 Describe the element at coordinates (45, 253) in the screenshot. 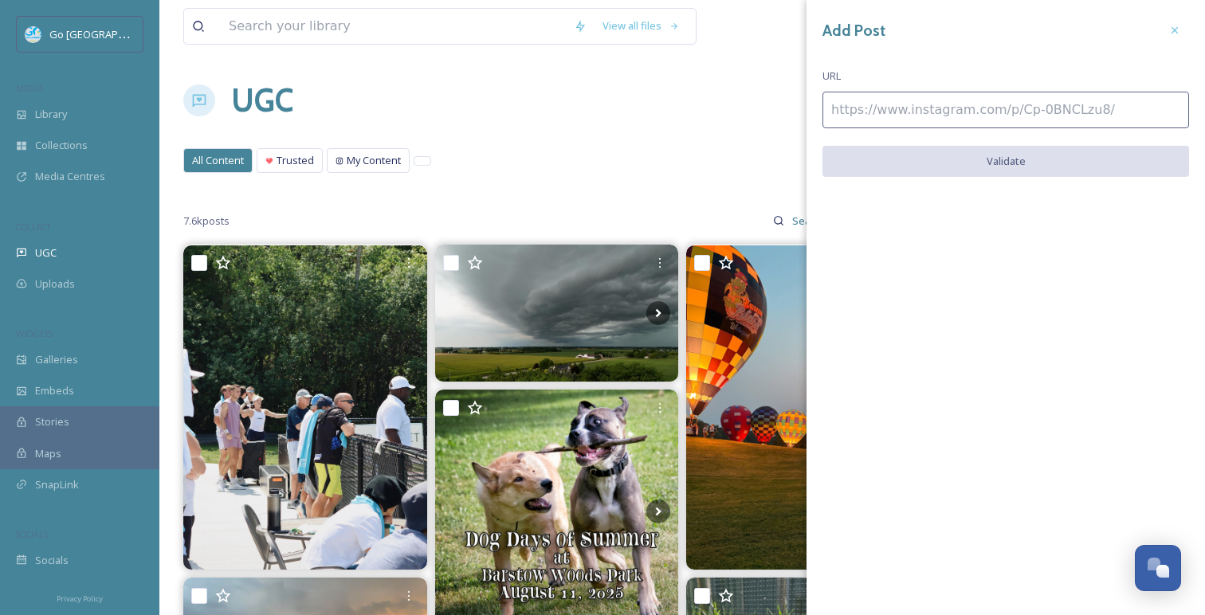

I see `span: UGC` at that location.